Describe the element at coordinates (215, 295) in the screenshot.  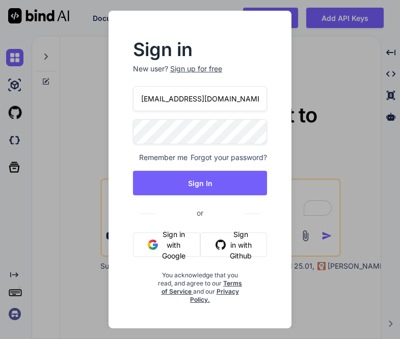
I see `a: Privacy Policy.` at that location.